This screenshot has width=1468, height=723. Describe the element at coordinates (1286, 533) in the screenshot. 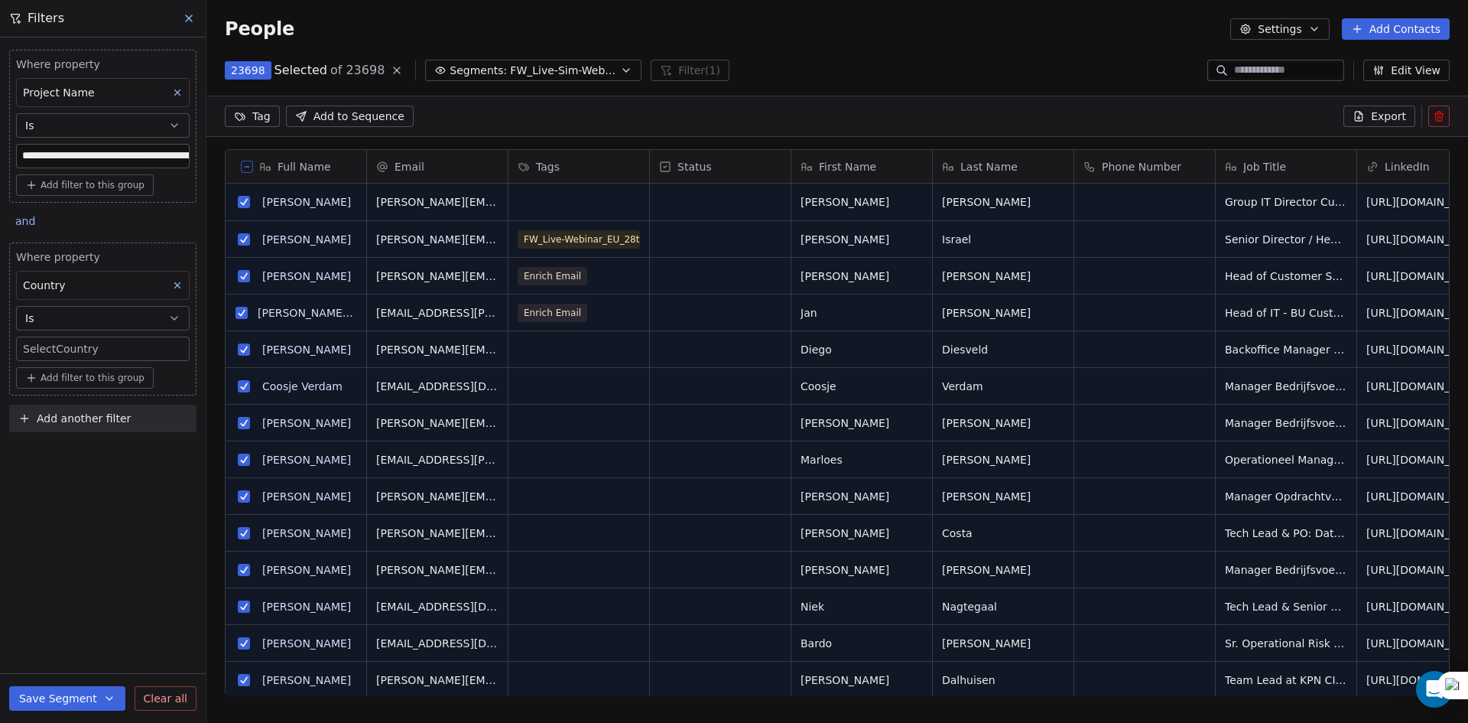

I see `span: Tech Lead & PO: Data Science AI/Deep Learning, DevOps and Software Architect` at that location.